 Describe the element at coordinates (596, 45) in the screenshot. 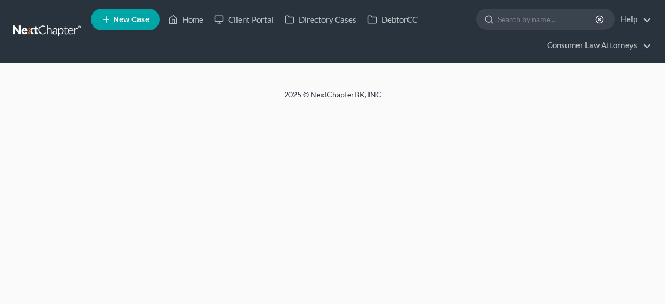

I see `a: Consumer Law Attorneys` at that location.